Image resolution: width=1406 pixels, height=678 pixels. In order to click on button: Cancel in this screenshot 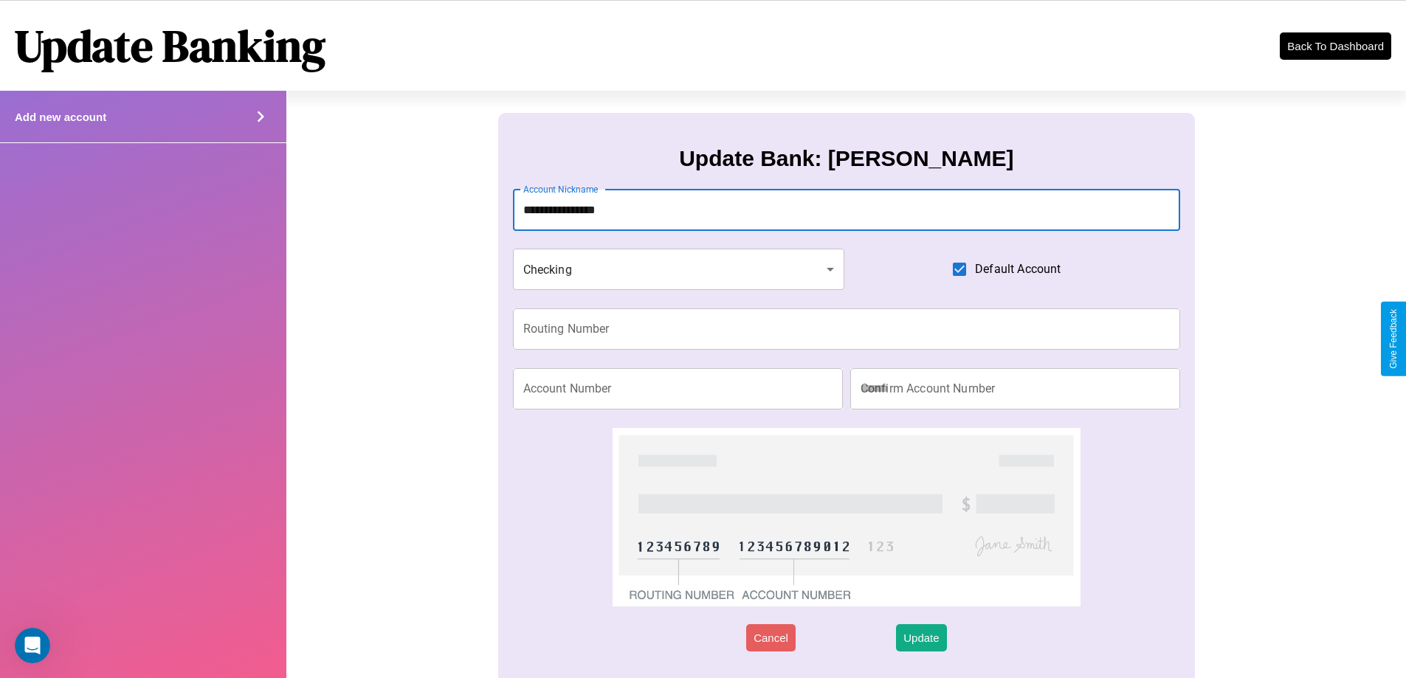, I will do `click(771, 638)`.